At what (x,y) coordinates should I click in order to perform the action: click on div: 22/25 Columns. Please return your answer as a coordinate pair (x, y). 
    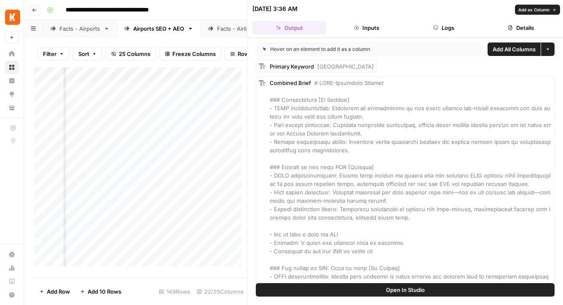
    Looking at the image, I should click on (220, 292).